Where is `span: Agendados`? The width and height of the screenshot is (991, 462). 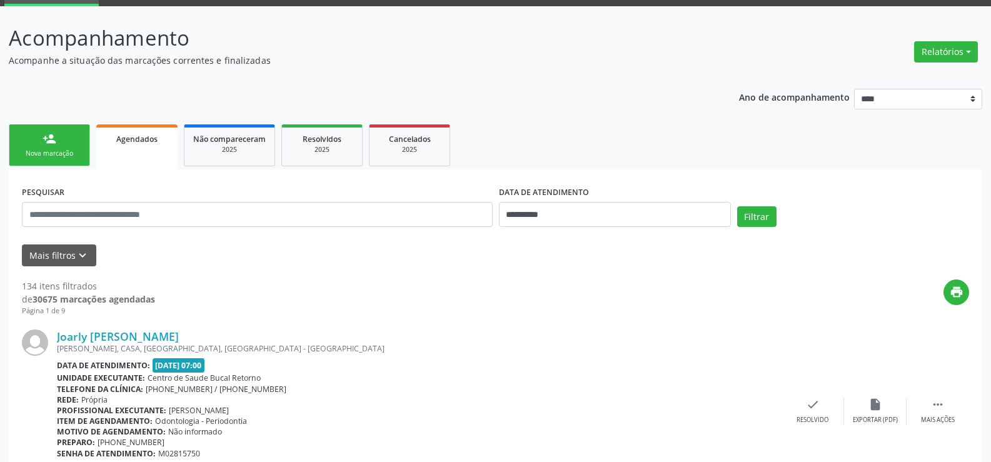
span: Agendados is located at coordinates (137, 139).